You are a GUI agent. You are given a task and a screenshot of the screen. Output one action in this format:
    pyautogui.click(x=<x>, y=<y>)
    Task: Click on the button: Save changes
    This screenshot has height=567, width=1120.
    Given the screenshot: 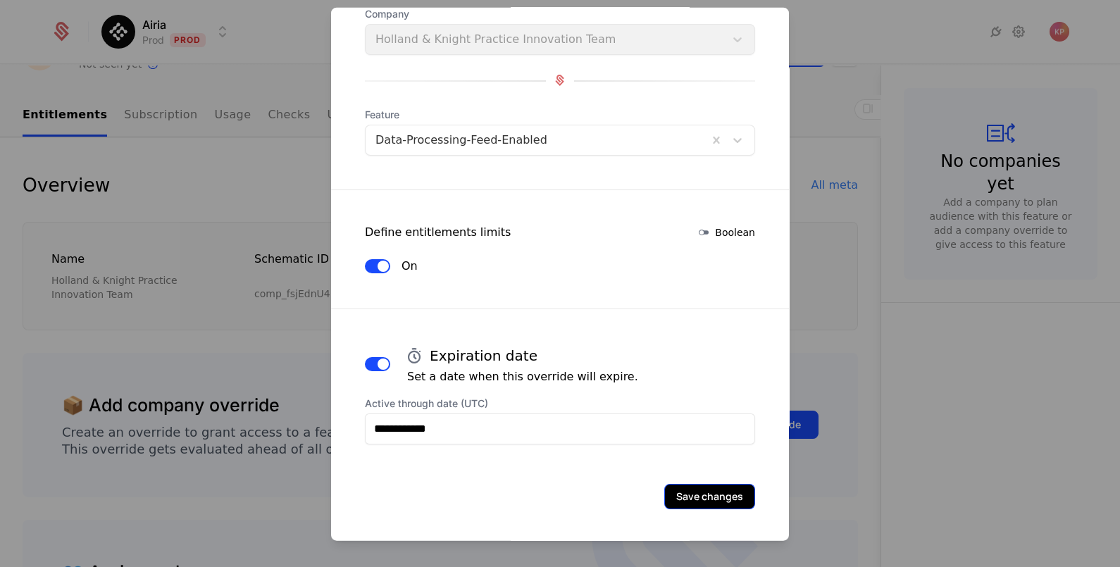 What is the action you would take?
    pyautogui.click(x=709, y=496)
    